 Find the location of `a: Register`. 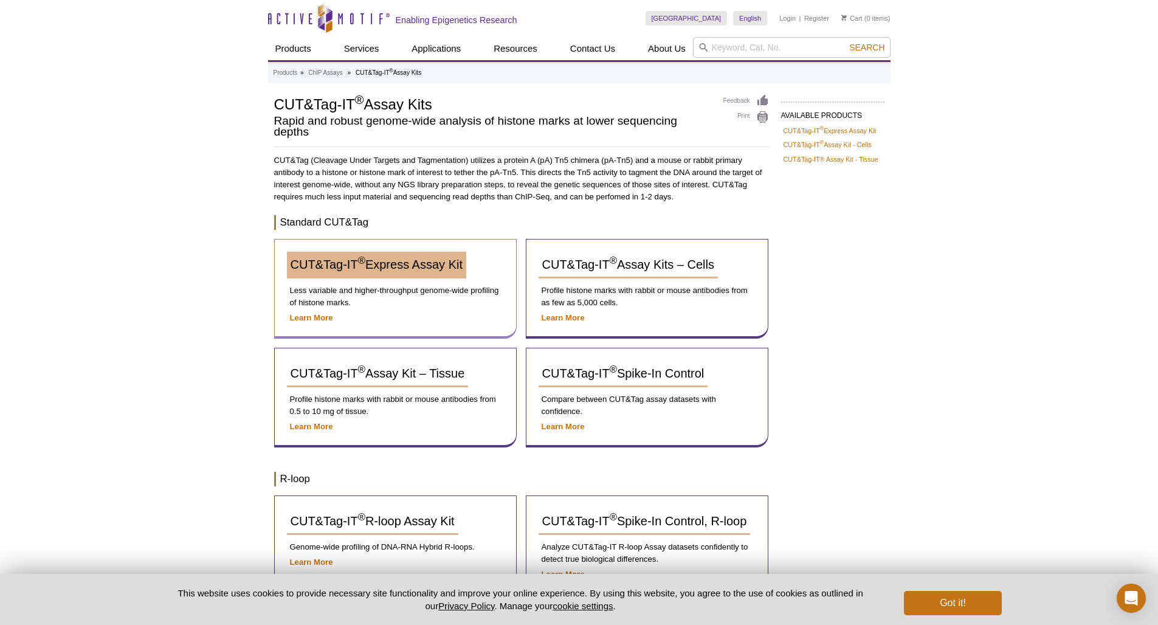

a: Register is located at coordinates (816, 18).